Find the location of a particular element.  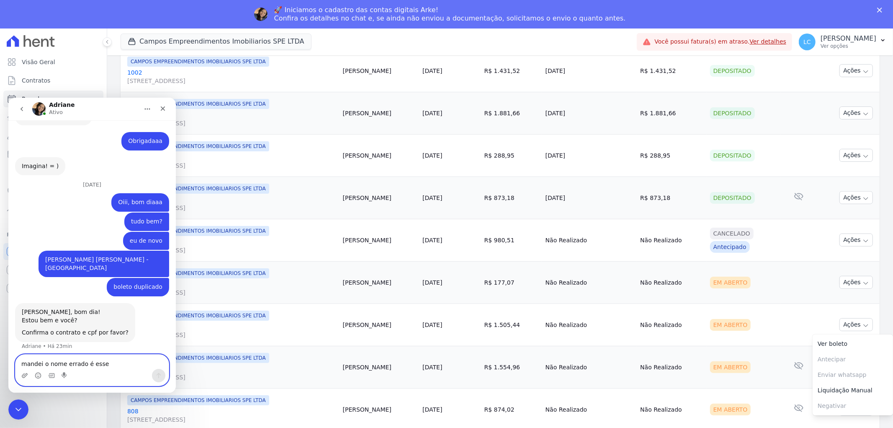

div: 🚀 Iniciamos o cadastro das contas digitais Arke! Confira os detalhes no chat e, se ainda não envi... is located at coordinates (450, 14).